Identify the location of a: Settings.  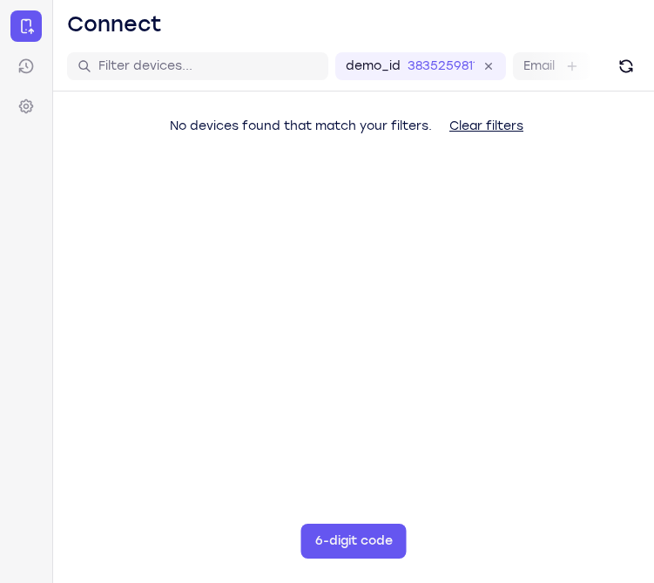
(26, 106).